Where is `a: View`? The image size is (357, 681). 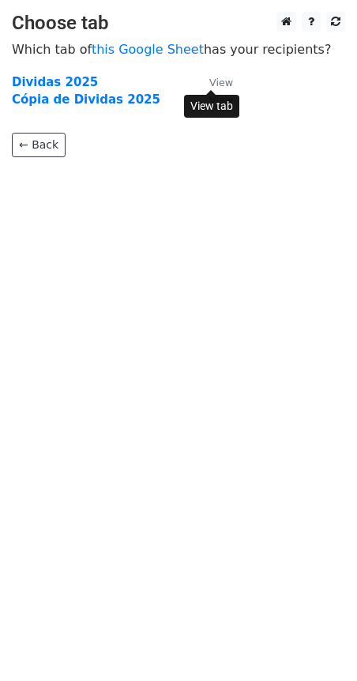
a: View is located at coordinates (213, 82).